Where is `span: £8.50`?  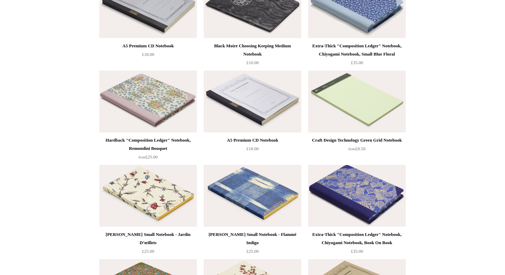 span: £8.50 is located at coordinates (356, 149).